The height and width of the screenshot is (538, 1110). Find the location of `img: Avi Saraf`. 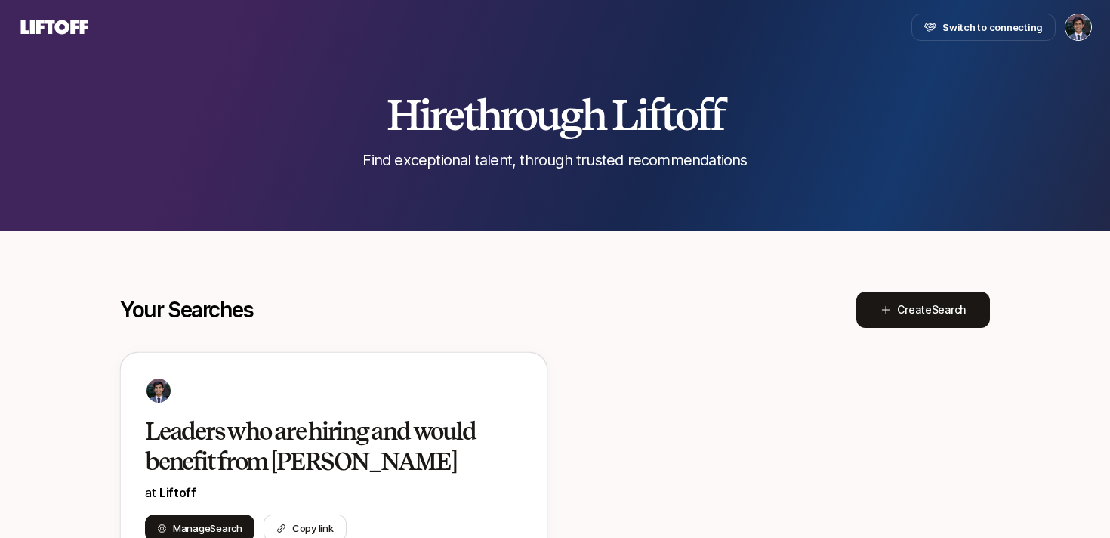

img: Avi Saraf is located at coordinates (1078, 27).